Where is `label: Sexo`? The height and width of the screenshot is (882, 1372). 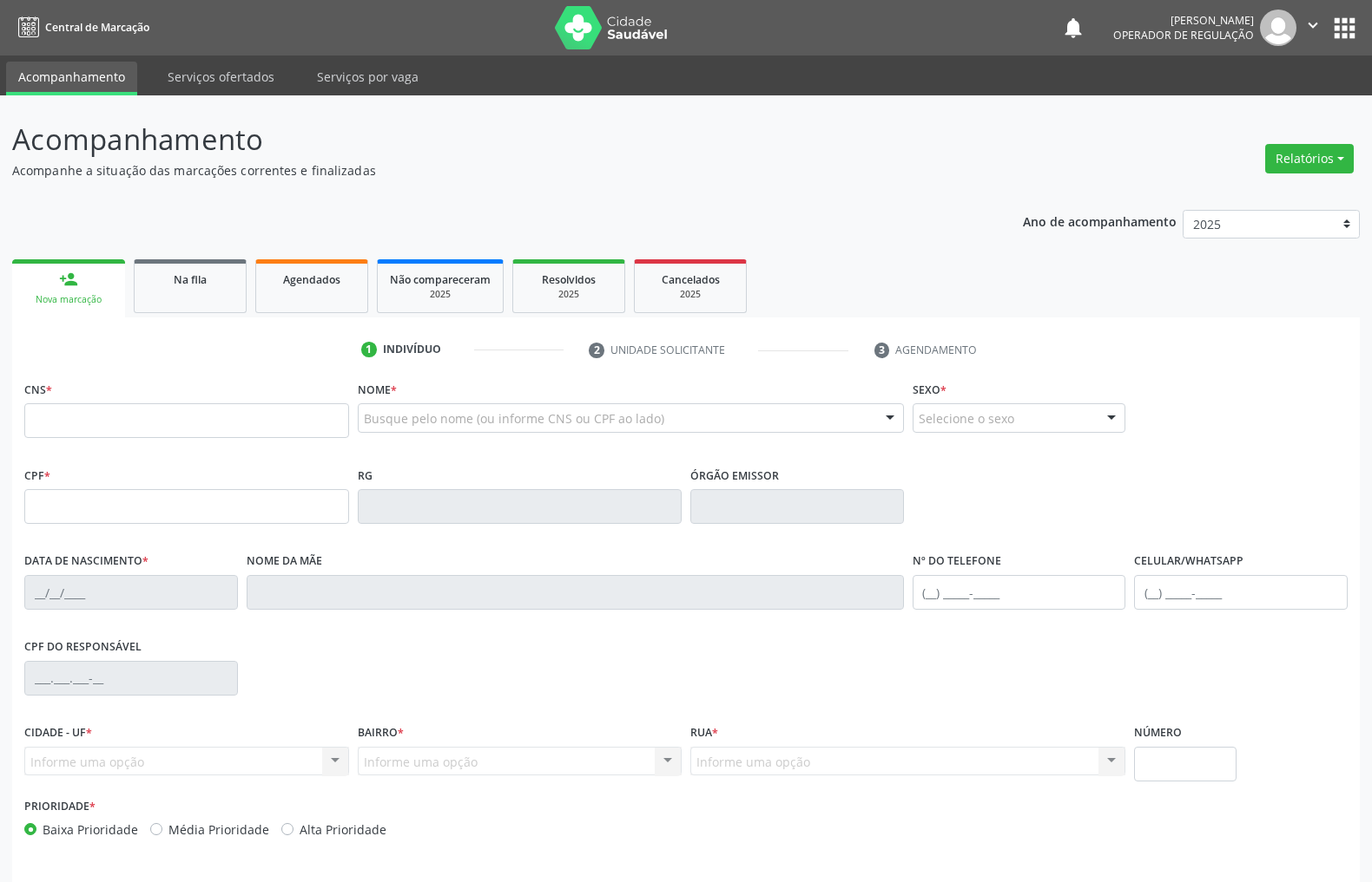 label: Sexo is located at coordinates (928, 390).